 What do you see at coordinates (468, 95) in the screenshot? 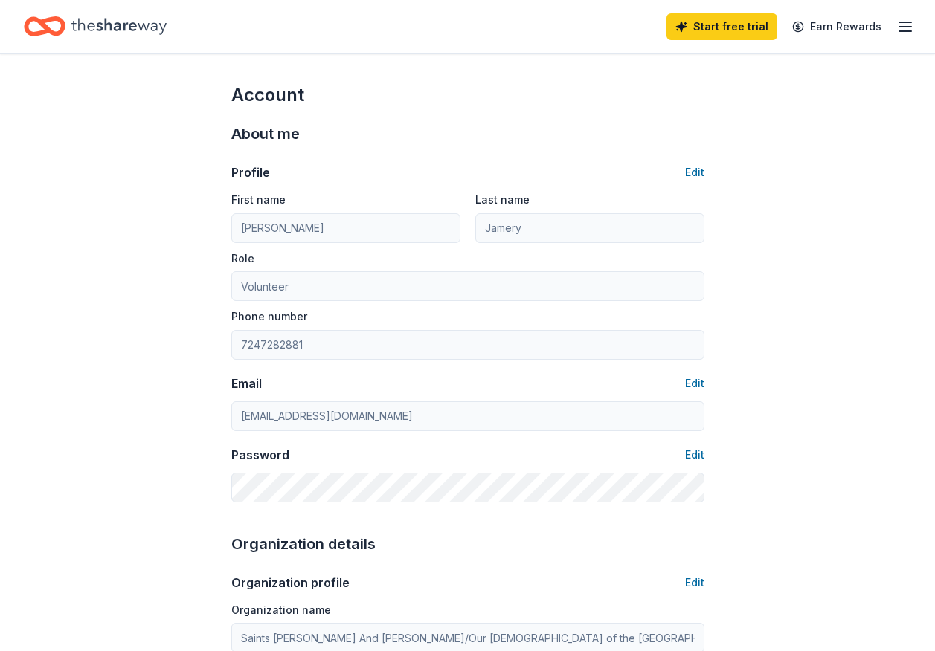
I see `div: Account` at bounding box center [468, 95].